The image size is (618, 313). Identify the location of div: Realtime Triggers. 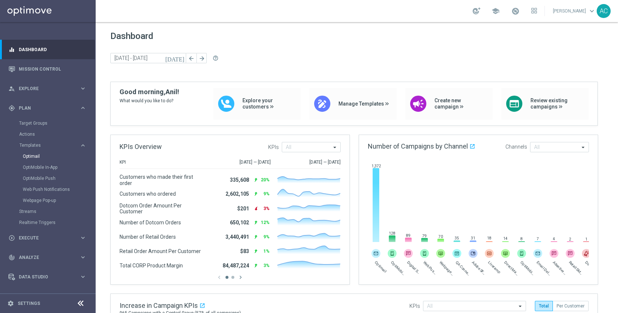
(57, 222).